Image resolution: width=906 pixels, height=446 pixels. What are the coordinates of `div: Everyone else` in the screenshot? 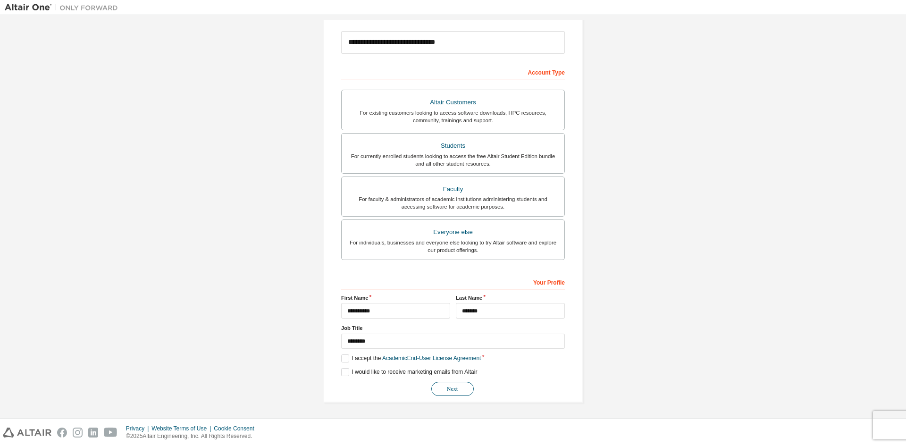 It's located at (453, 232).